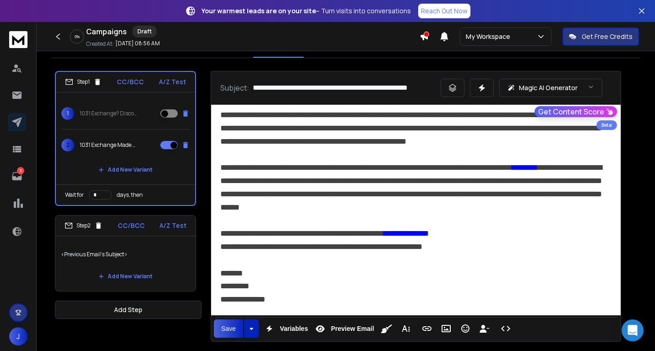 The image size is (655, 351). I want to click on p: Wait for, so click(74, 195).